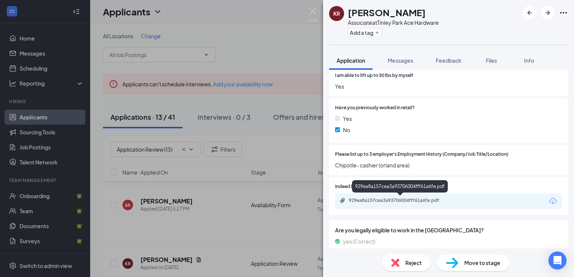  What do you see at coordinates (364, 32) in the screenshot?
I see `button: PlusAdd a tag` at bounding box center [364, 32].